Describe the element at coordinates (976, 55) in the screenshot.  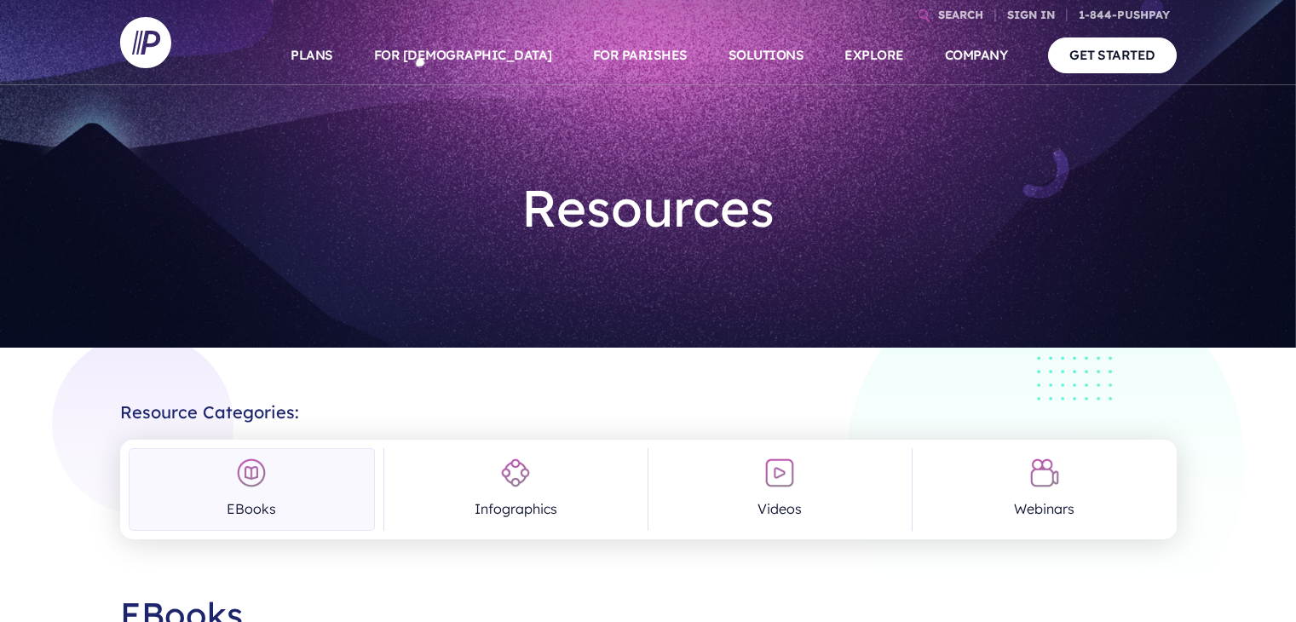
I see `a: COMPANY` at that location.